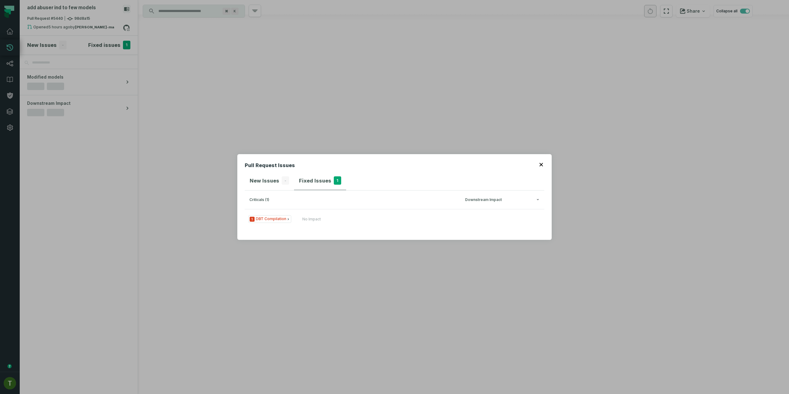 This screenshot has height=394, width=789. Describe the element at coordinates (395, 221) in the screenshot. I see `div: criticals (1)Downstream Impact` at that location.